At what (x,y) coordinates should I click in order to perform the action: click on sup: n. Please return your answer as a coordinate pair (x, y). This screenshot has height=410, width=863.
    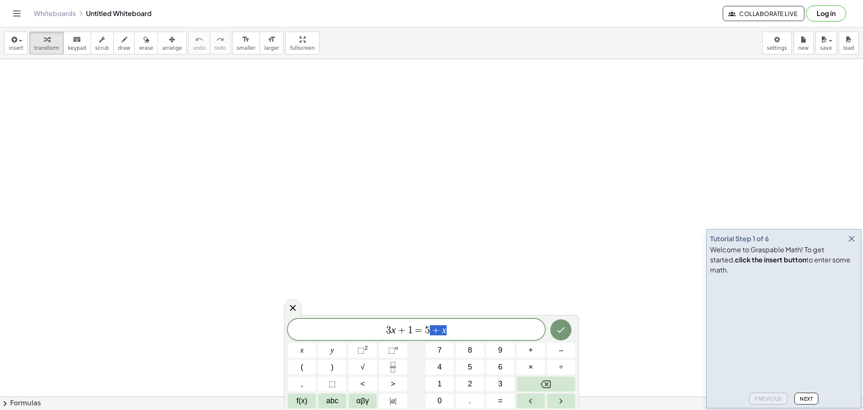
    Looking at the image, I should click on (397, 347).